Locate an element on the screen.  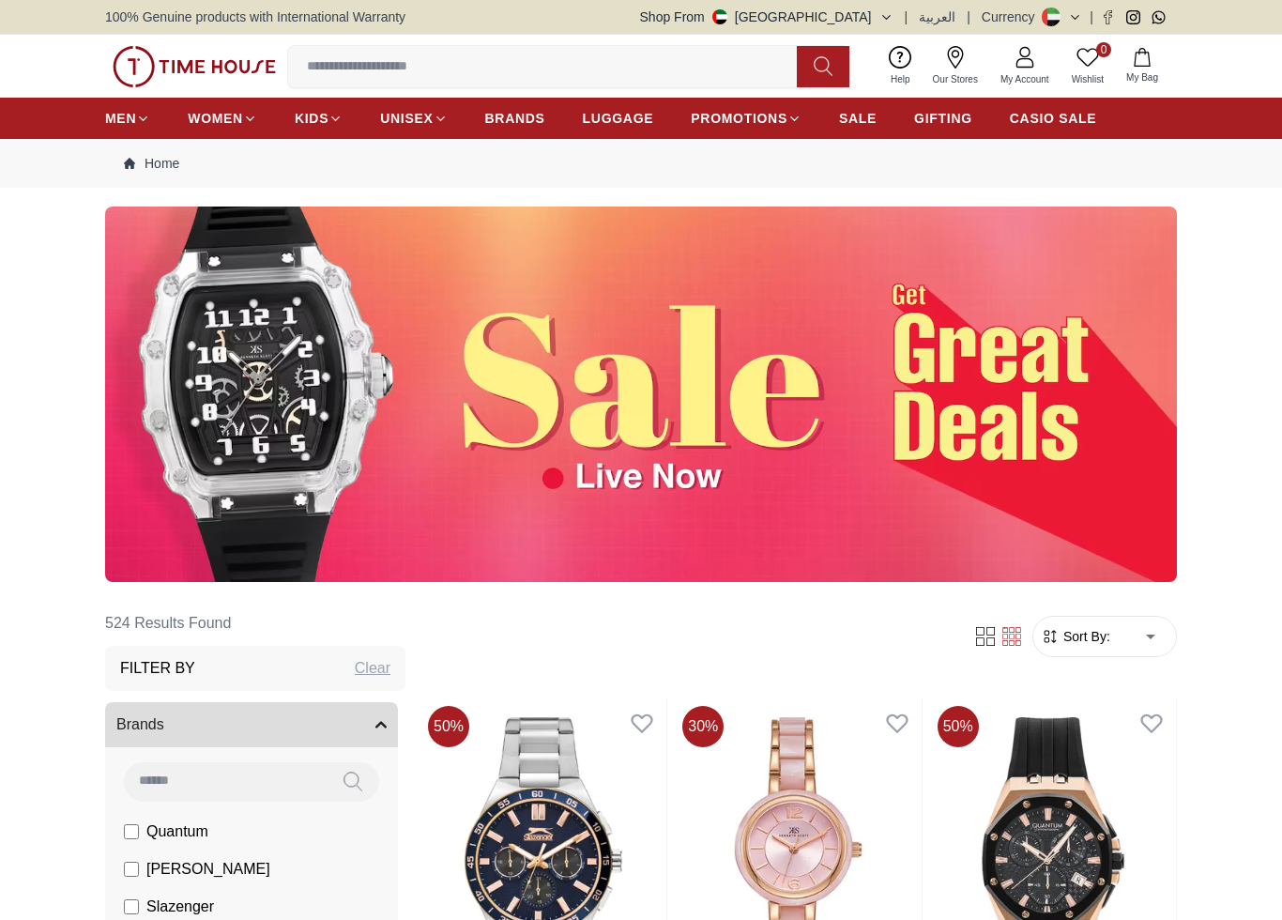
a: WOMEN is located at coordinates (222, 118).